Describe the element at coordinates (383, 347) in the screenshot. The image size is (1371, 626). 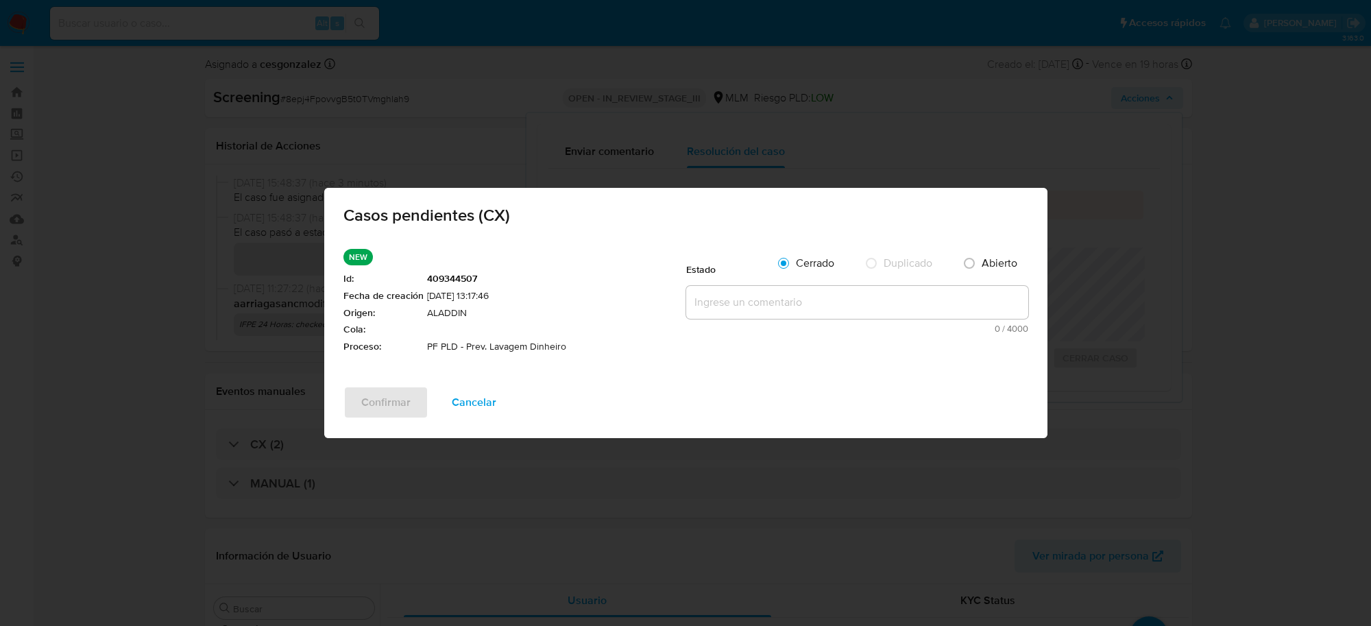
I see `span: Proceso :` at that location.